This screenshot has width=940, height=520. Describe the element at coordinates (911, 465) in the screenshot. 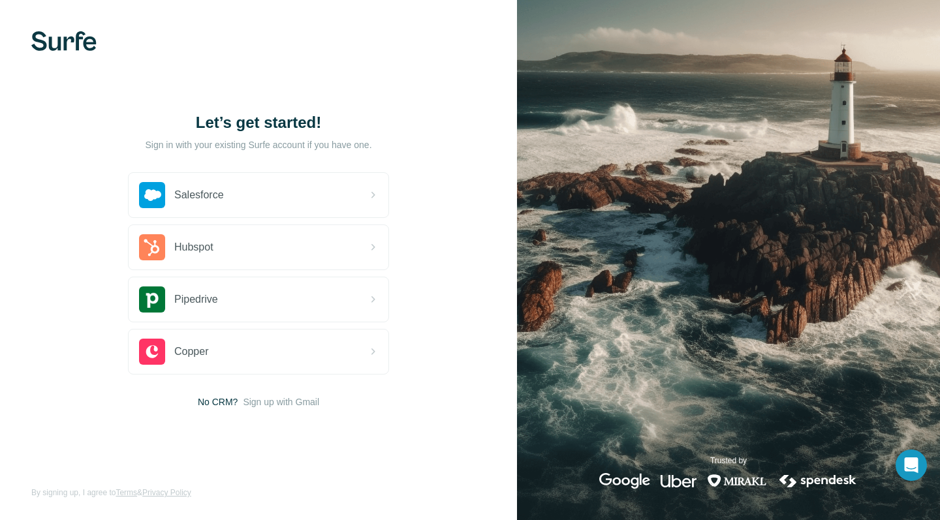

I see `div: Open Intercom Messenger` at that location.